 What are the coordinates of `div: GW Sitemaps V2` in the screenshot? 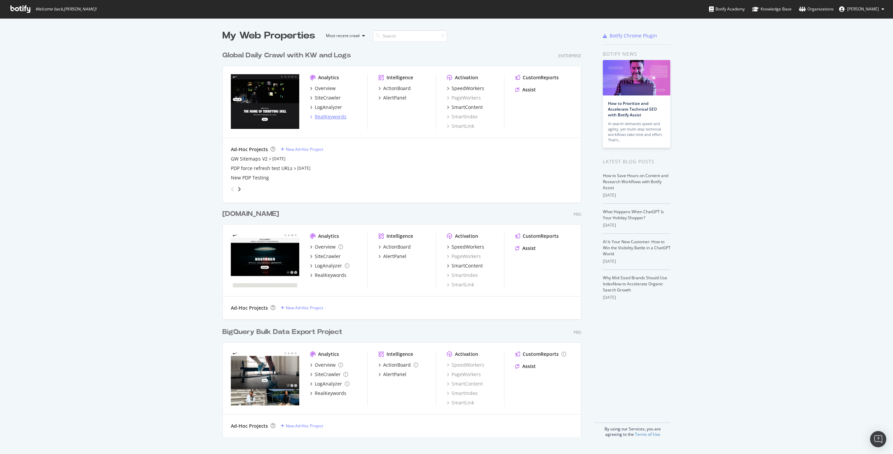 It's located at (249, 159).